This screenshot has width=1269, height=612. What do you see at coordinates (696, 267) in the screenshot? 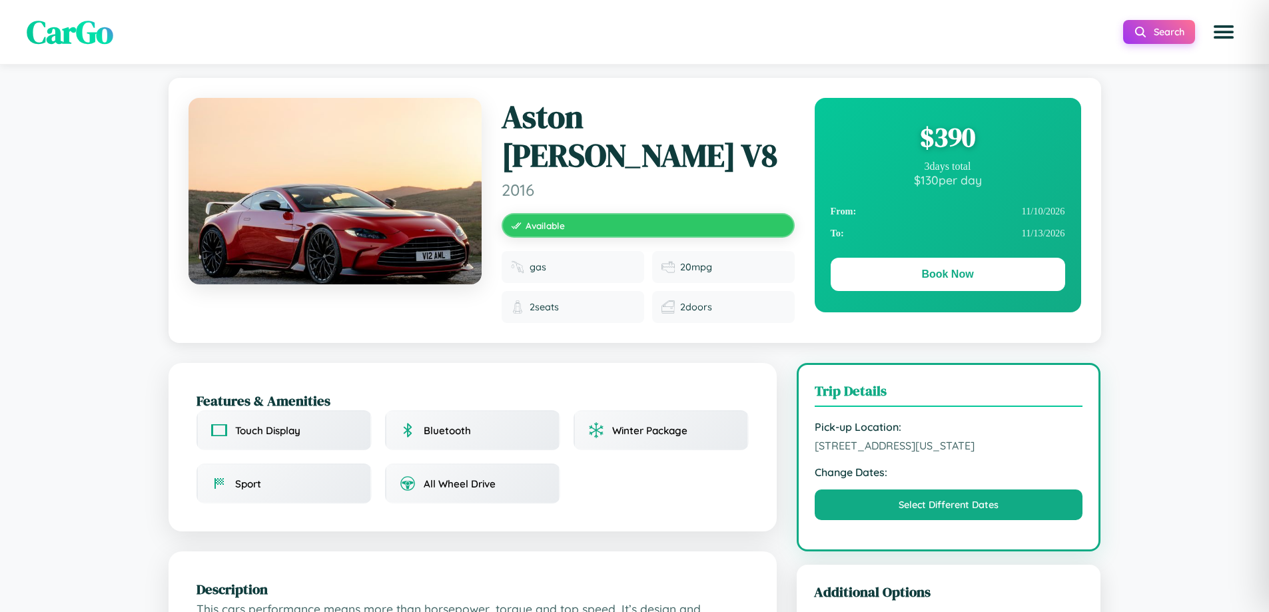
I see `span: 20 mpg` at bounding box center [696, 267].